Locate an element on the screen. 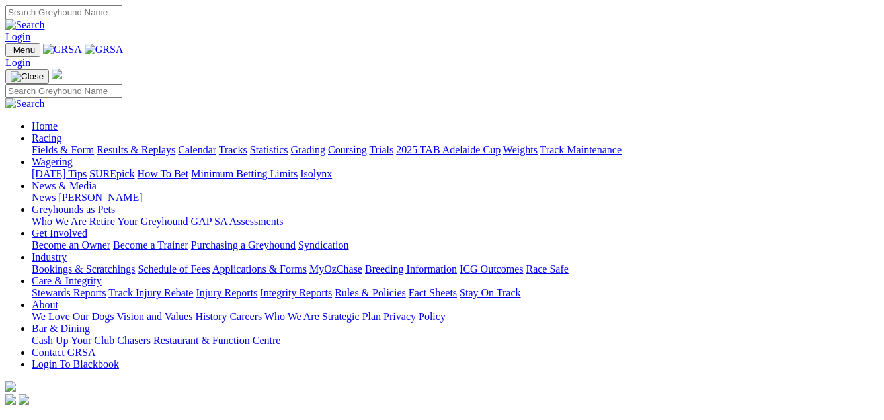 The height and width of the screenshot is (420, 884). div: Care & Integrity is located at coordinates (455, 293).